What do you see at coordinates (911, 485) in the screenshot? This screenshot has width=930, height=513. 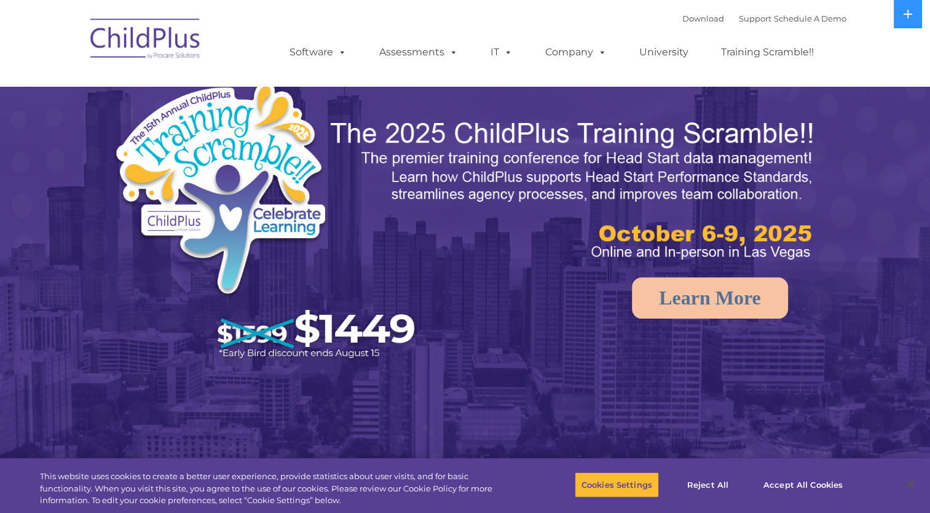 I see `button: Close` at bounding box center [911, 485].